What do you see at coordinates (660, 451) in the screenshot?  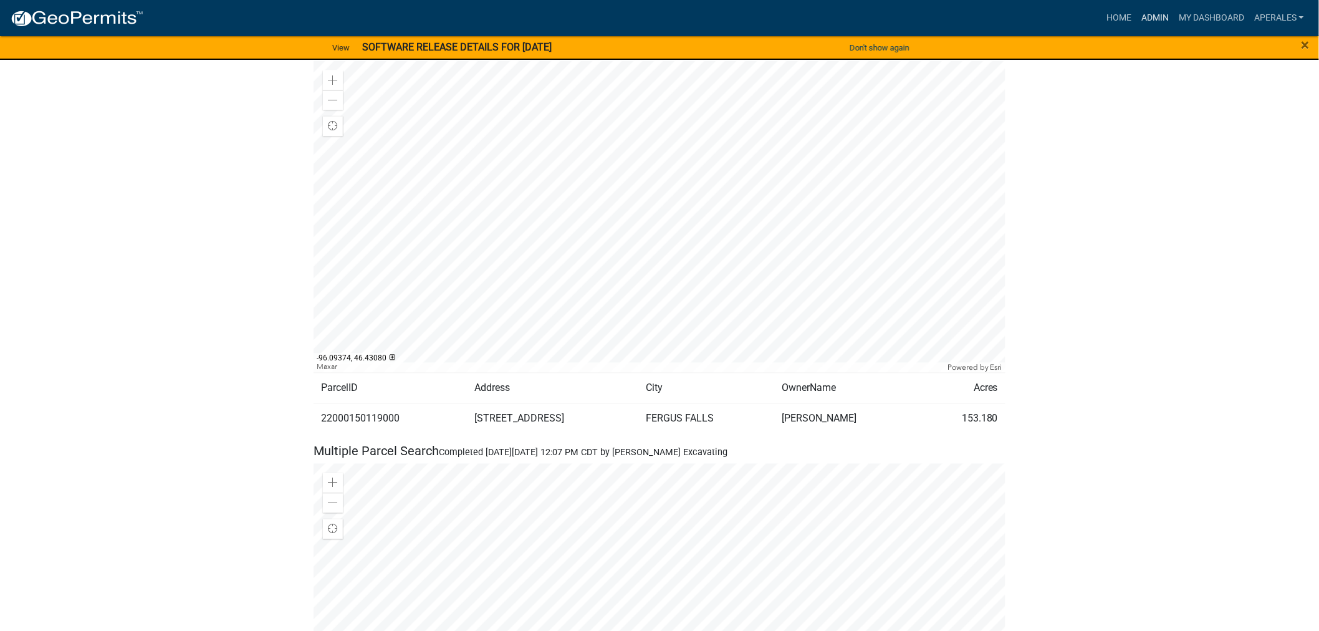 I see `h5: Multiple Parcel Search` at bounding box center [660, 451].